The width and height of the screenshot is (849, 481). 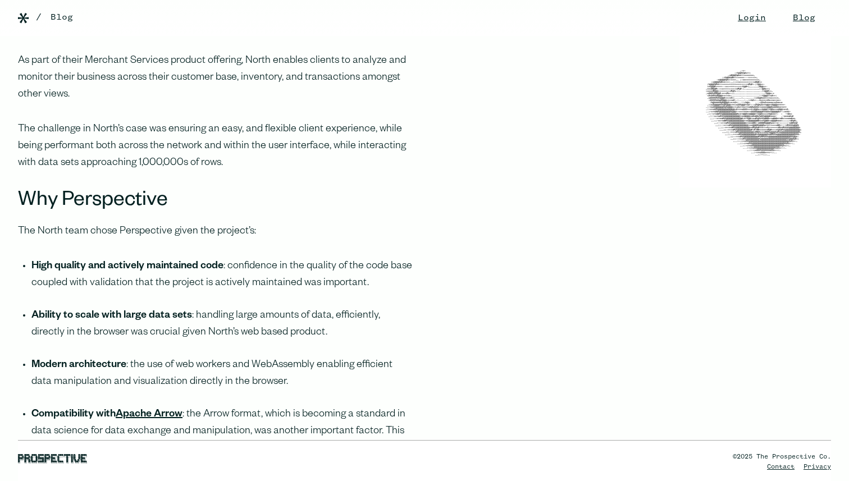 What do you see at coordinates (62, 17) in the screenshot?
I see `a: Blog` at bounding box center [62, 17].